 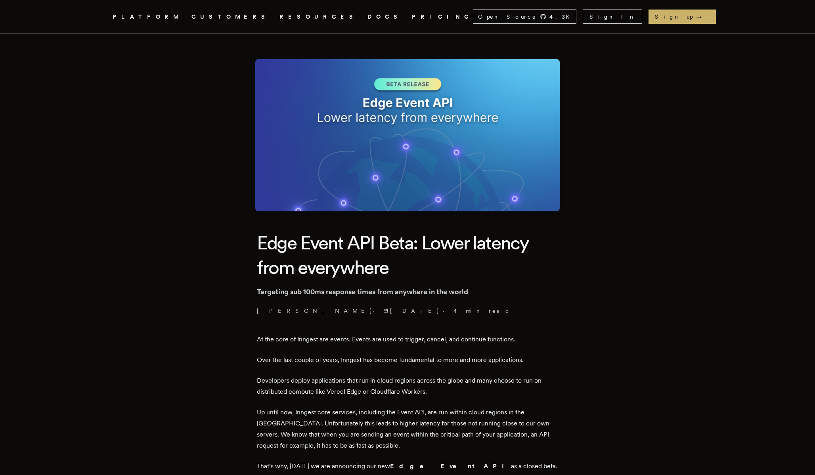 What do you see at coordinates (147, 17) in the screenshot?
I see `span: PLATFORM` at bounding box center [147, 17].